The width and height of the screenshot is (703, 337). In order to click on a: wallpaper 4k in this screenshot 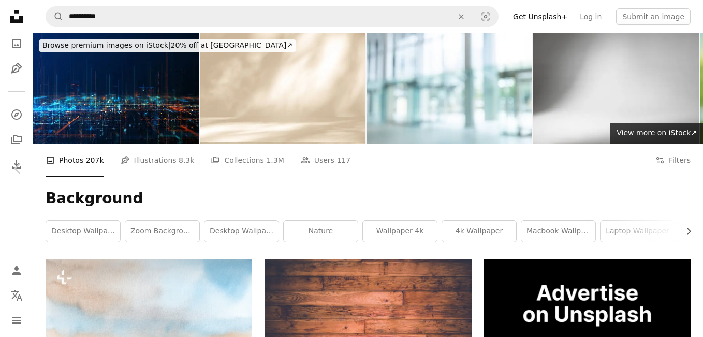, I will do `click(400, 231)`.